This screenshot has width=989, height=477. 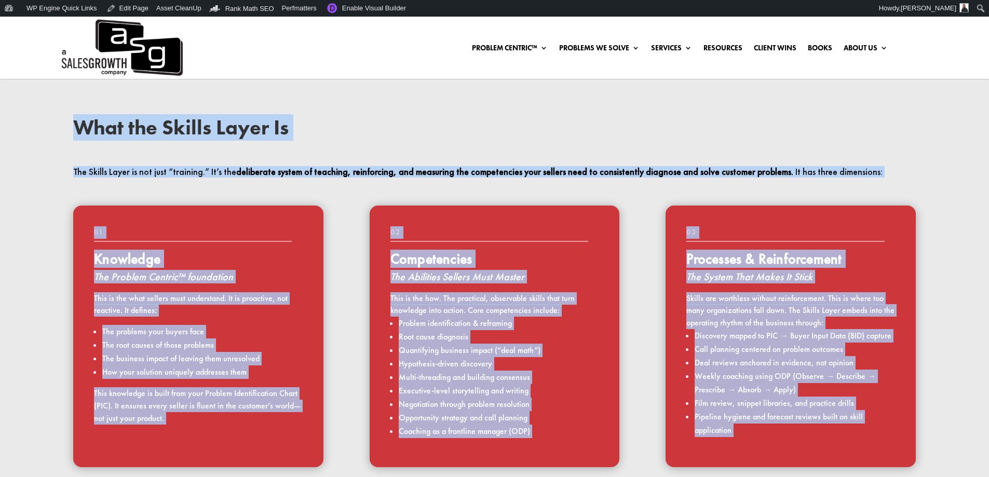 I want to click on li: The root causes of those problems, so click(x=202, y=345).